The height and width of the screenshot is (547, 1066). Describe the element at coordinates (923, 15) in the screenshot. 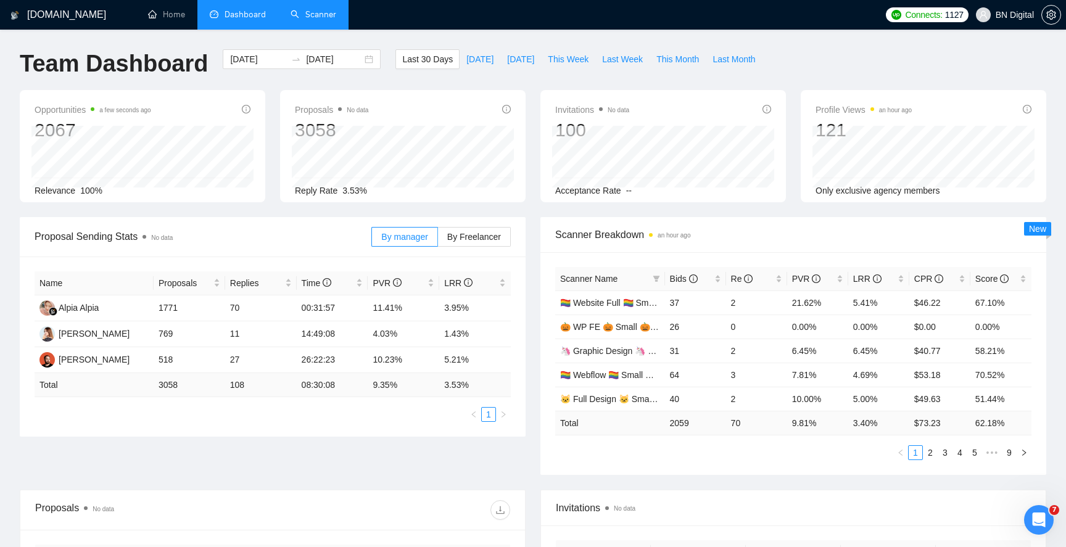

I see `span: Connects:` at that location.